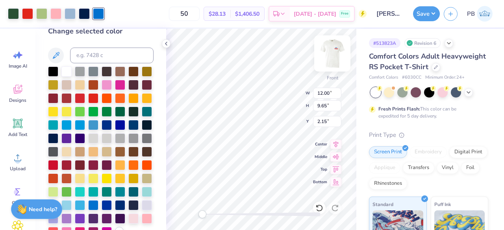 The height and width of the screenshot is (230, 504). What do you see at coordinates (412, 78) in the screenshot?
I see `span: # 6030CC` at bounding box center [412, 78].